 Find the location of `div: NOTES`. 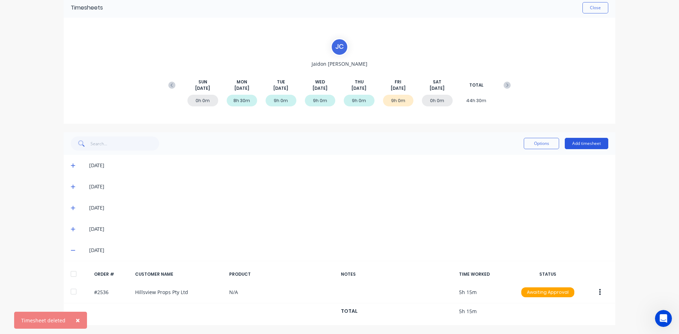

div: NOTES is located at coordinates (397, 275).